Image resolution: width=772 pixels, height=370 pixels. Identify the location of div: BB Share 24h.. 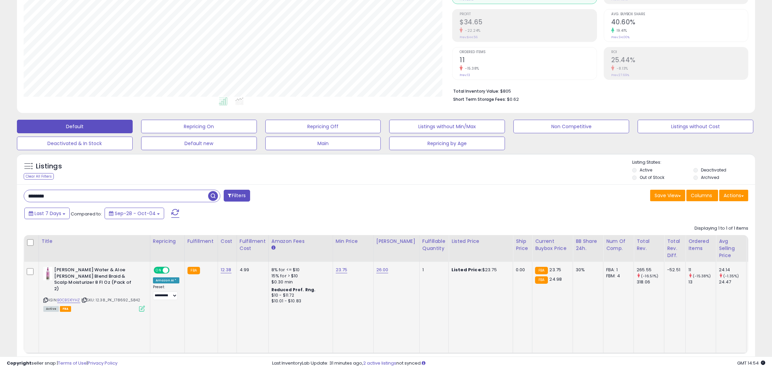
(588, 245).